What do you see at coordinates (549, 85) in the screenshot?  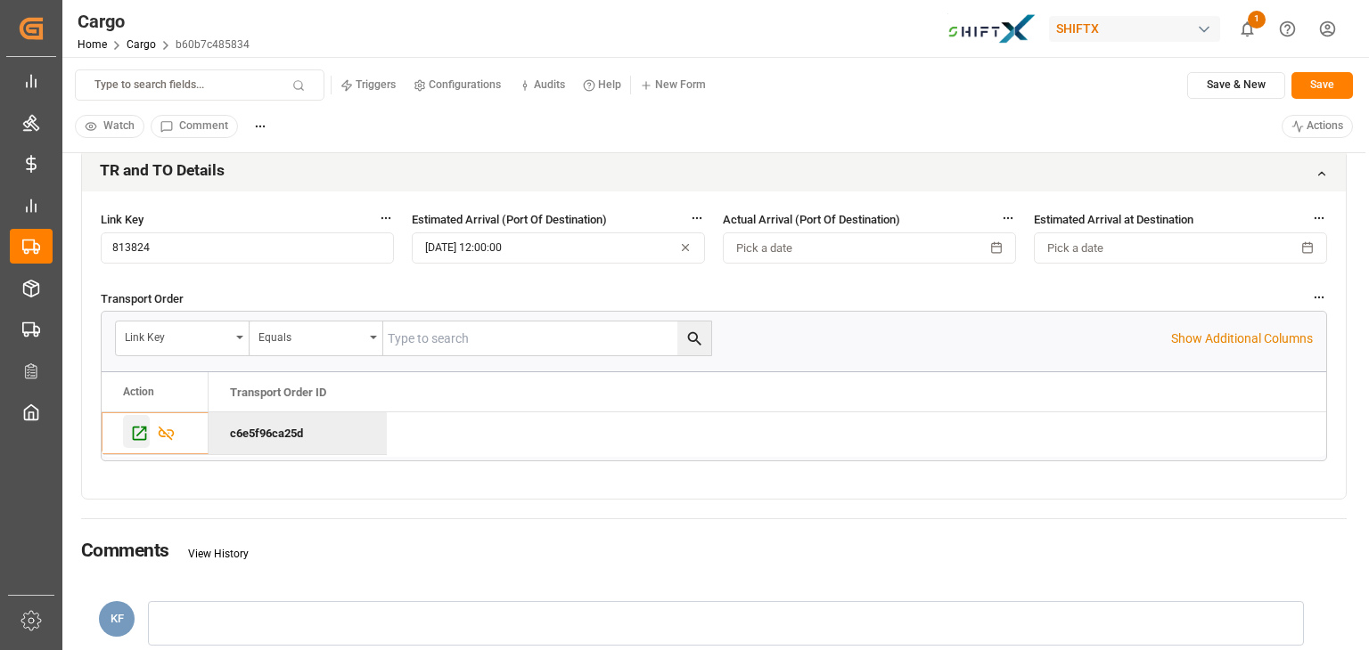 I see `small: Audits` at bounding box center [549, 85].